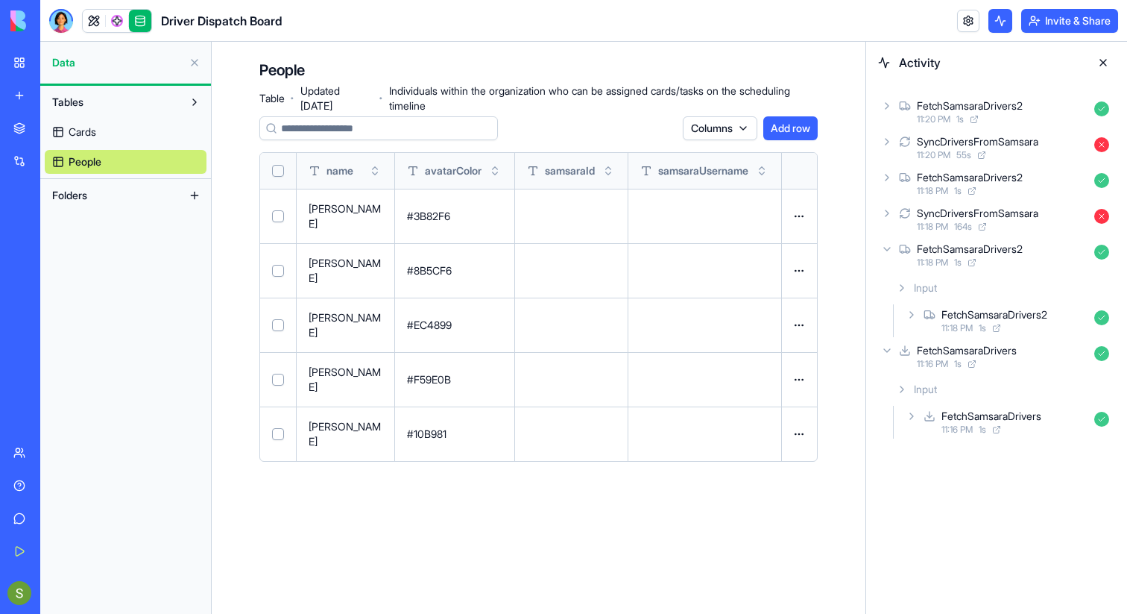  What do you see at coordinates (455, 271) in the screenshot?
I see `p: #8B5CF6` at bounding box center [455, 271].